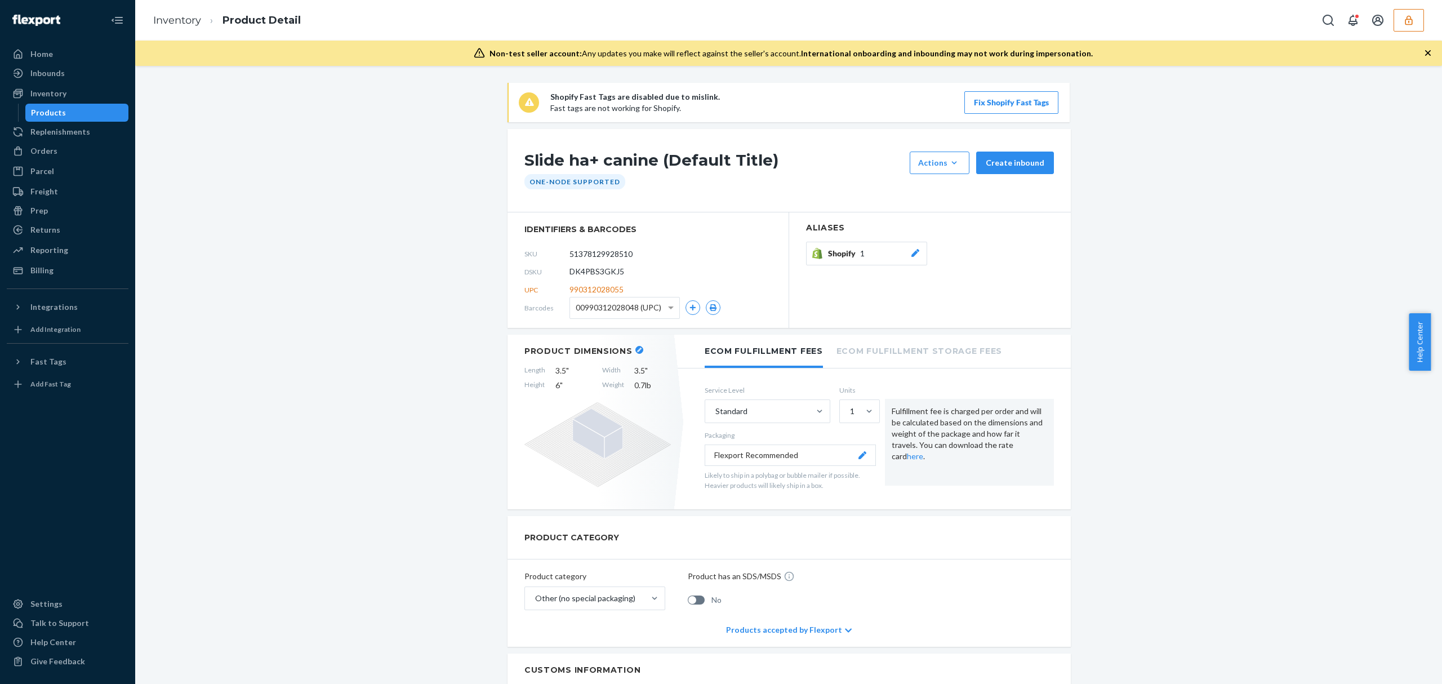  What do you see at coordinates (791, 54) in the screenshot?
I see `div: Any updates you make will reflect against the seller's account.` at bounding box center [791, 54].